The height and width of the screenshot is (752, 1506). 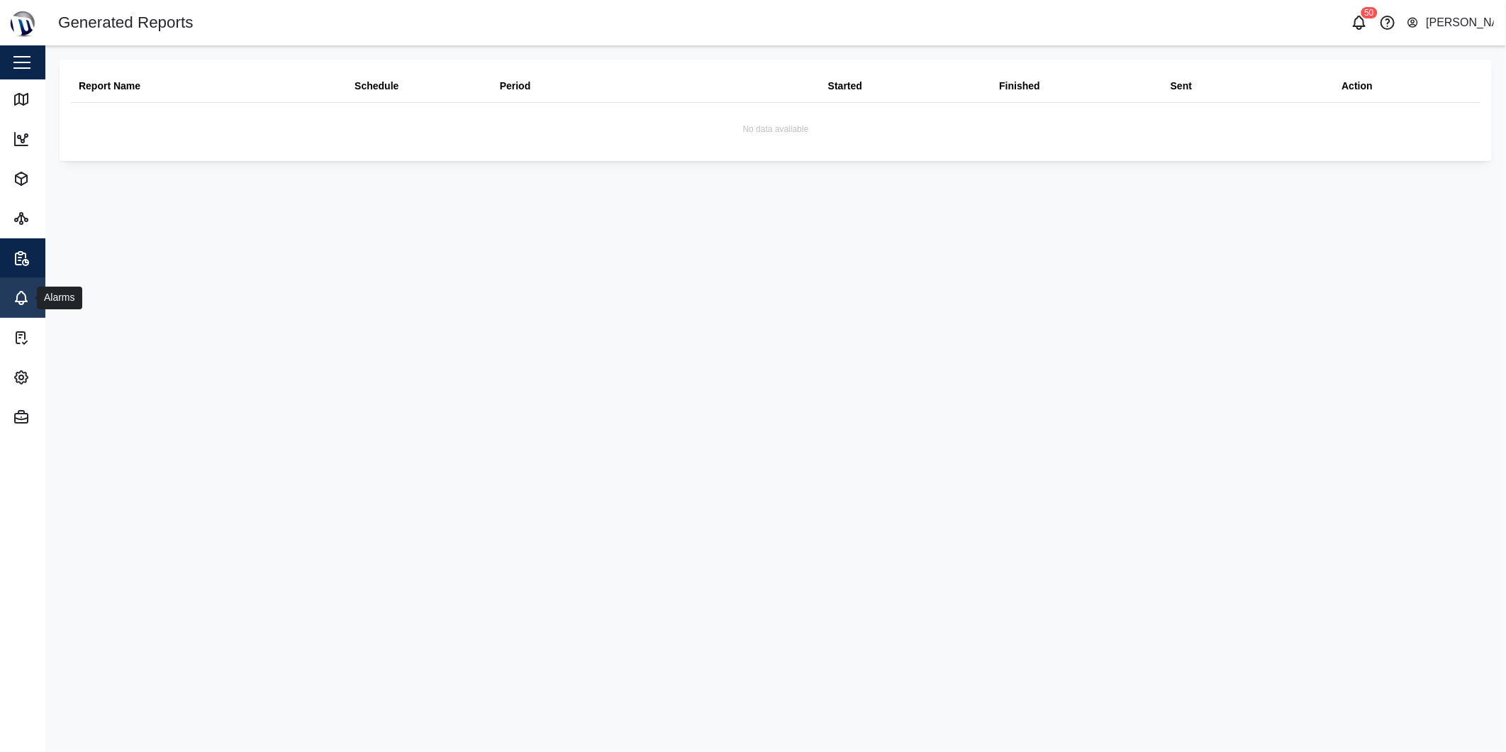 What do you see at coordinates (1357, 87) in the screenshot?
I see `div: Action` at bounding box center [1357, 87].